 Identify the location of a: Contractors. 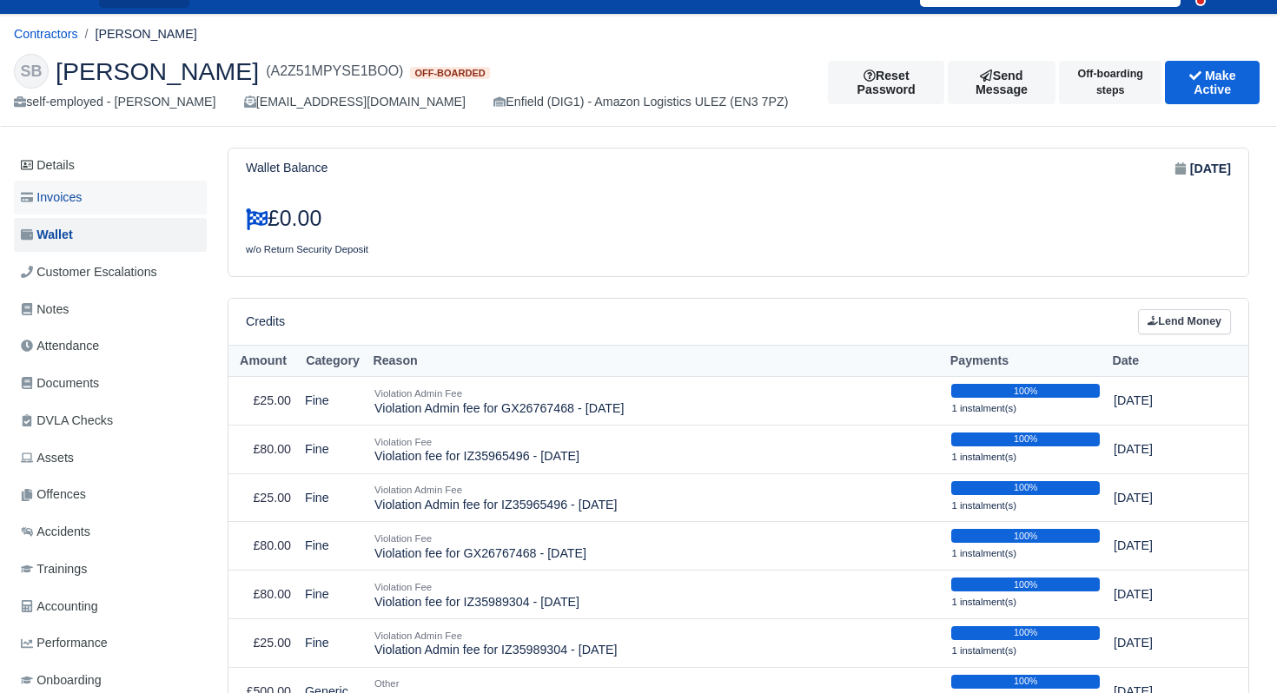
(46, 34).